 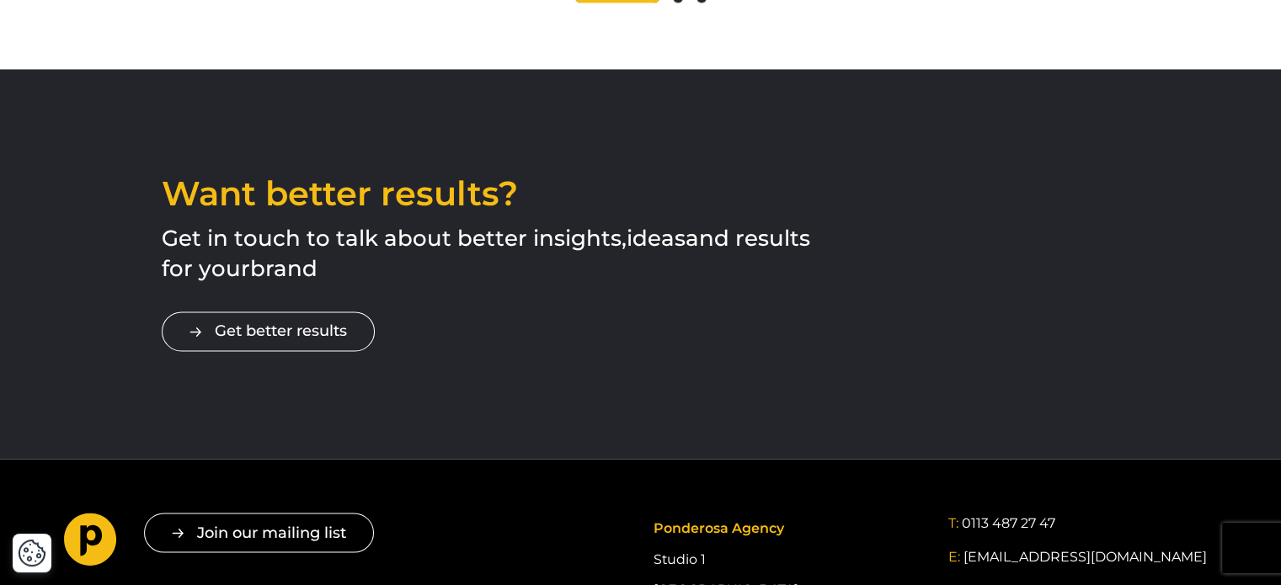 What do you see at coordinates (718, 527) in the screenshot?
I see `span: Ponderosa Agency` at bounding box center [718, 527].